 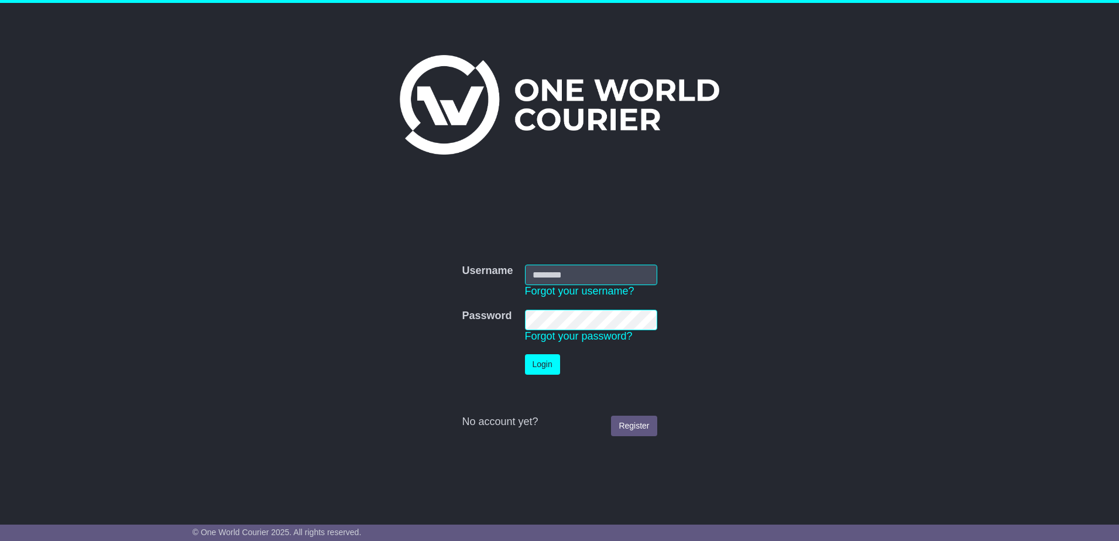 What do you see at coordinates (487, 271) in the screenshot?
I see `label: Username` at bounding box center [487, 271].